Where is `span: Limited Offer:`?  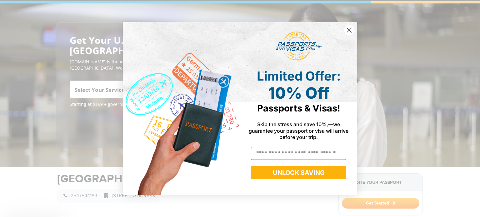
span: Limited Offer: is located at coordinates (299, 76).